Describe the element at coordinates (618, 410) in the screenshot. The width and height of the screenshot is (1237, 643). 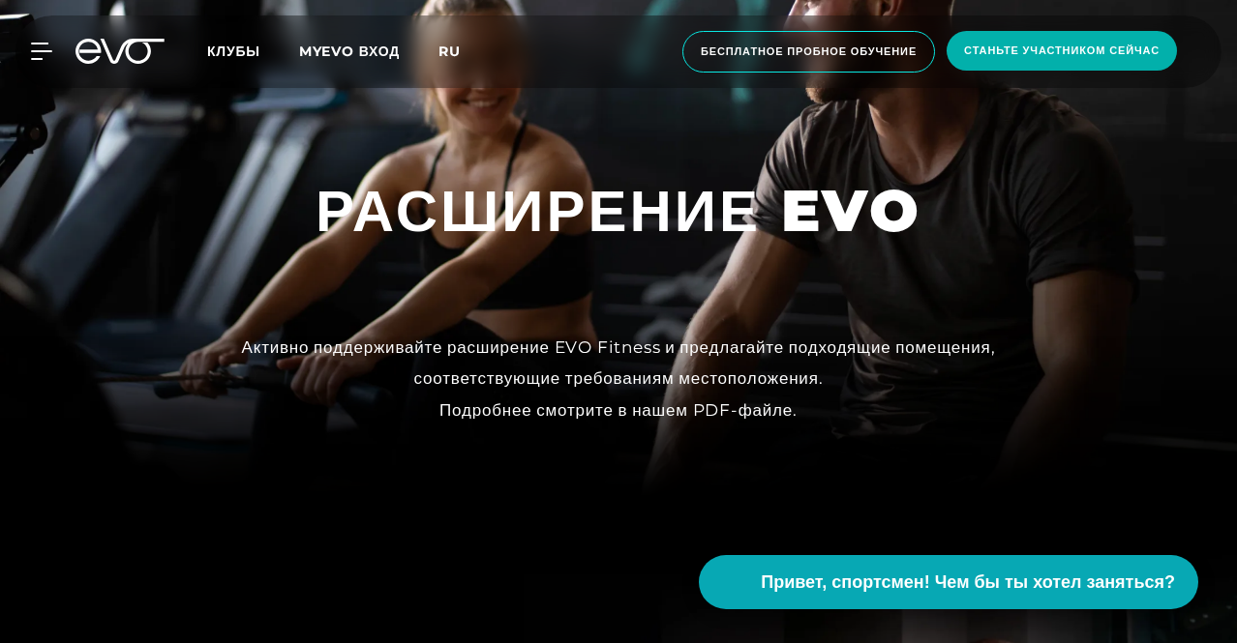
I see `font: Подробнее смотрите в нашем PDF-файле.` at that location.